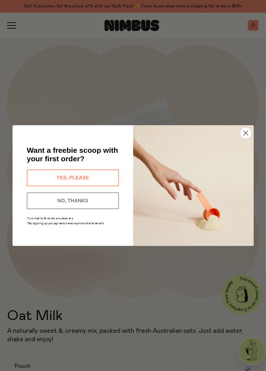 The height and width of the screenshot is (371, 266). Describe the element at coordinates (72, 200) in the screenshot. I see `button: NO, THANKS` at that location.